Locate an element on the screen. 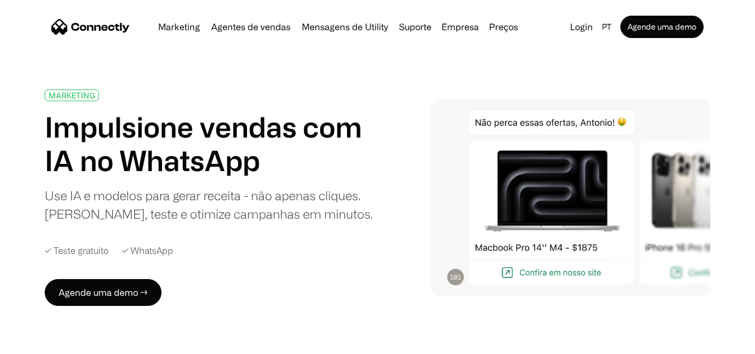 This screenshot has width=755, height=354. div: ✓ WhatsApp is located at coordinates (147, 250).